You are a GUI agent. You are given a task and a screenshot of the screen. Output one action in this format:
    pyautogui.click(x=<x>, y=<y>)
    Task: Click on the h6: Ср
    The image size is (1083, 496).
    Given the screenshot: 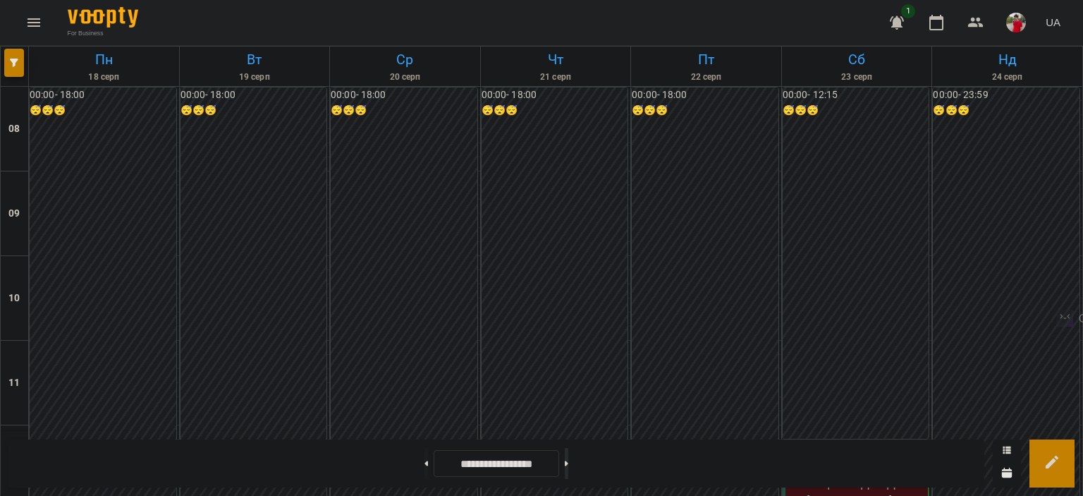 What is the action you would take?
    pyautogui.click(x=405, y=59)
    